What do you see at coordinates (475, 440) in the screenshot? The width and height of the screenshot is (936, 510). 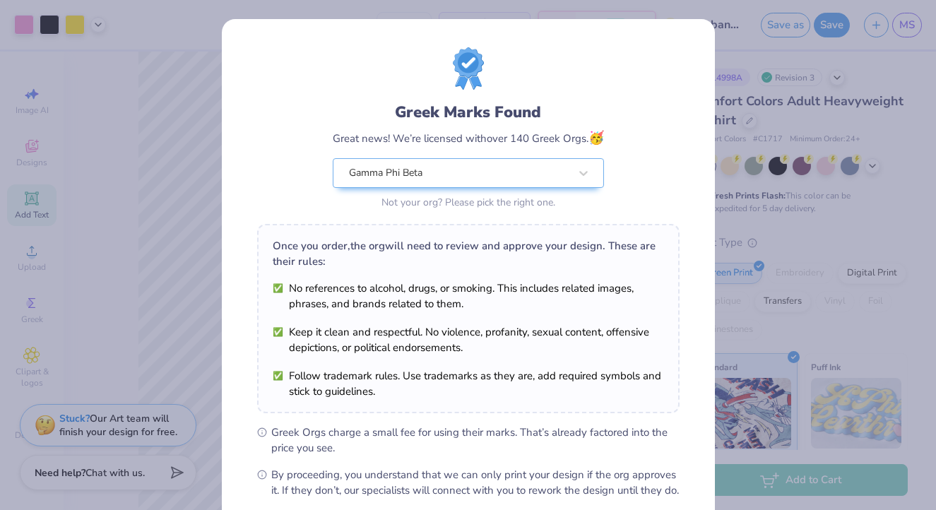 I see `span: Greek Orgs charge a small fee for using their marks. That’s already factored into the price you see.` at bounding box center [475, 440].